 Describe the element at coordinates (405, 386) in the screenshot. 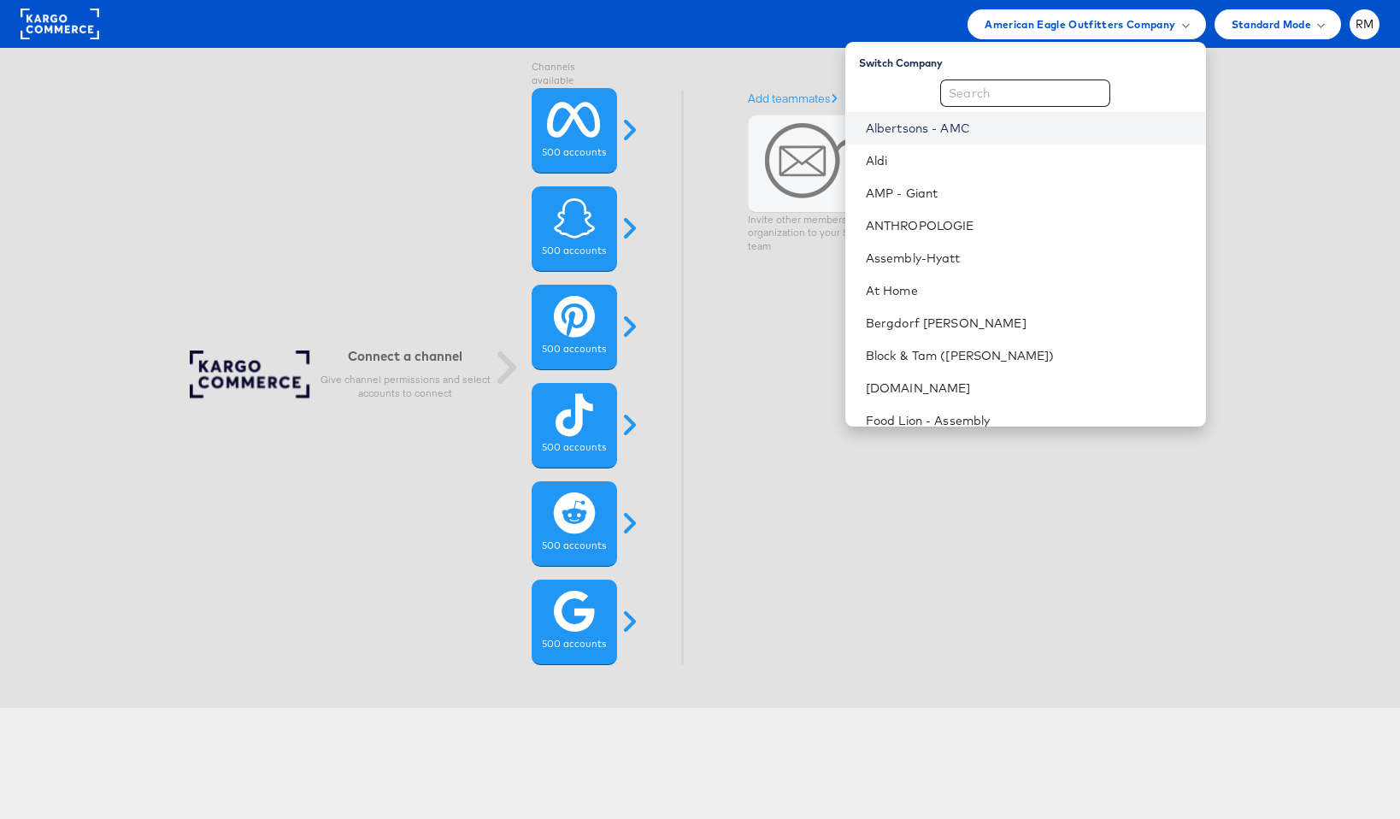

I see `p: Give channel permissions and select accounts to connect` at that location.